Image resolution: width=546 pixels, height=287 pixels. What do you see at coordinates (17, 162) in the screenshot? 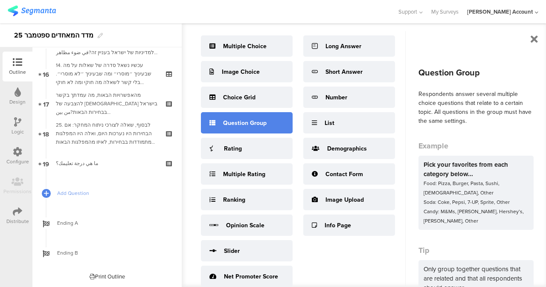
I see `div: Configure` at bounding box center [17, 162].